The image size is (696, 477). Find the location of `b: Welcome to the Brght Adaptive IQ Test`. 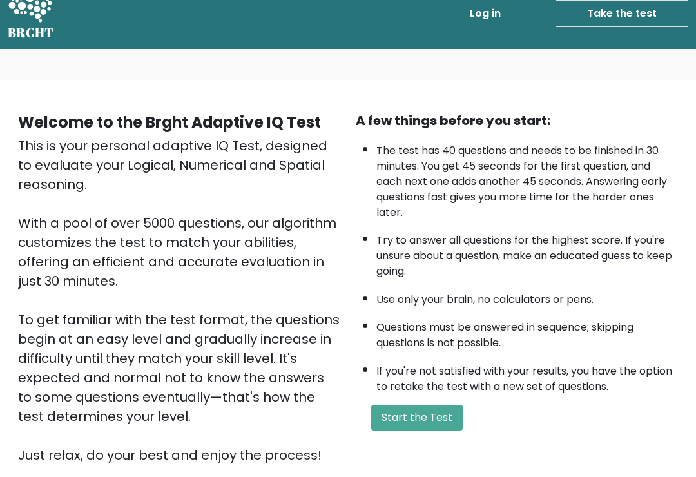

b: Welcome to the Brght Adaptive IQ Test is located at coordinates (170, 123).